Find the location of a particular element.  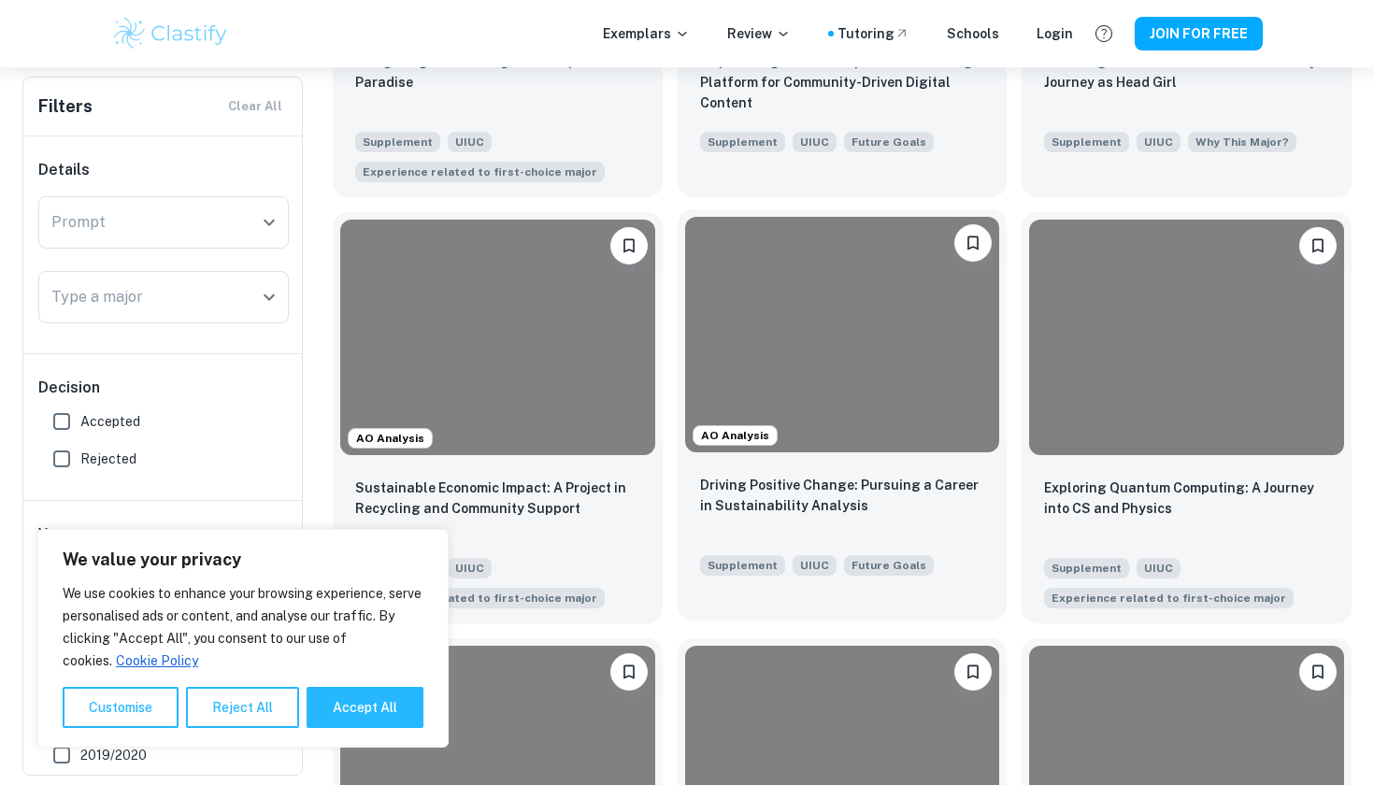

a: Cookie Policy is located at coordinates (157, 661).